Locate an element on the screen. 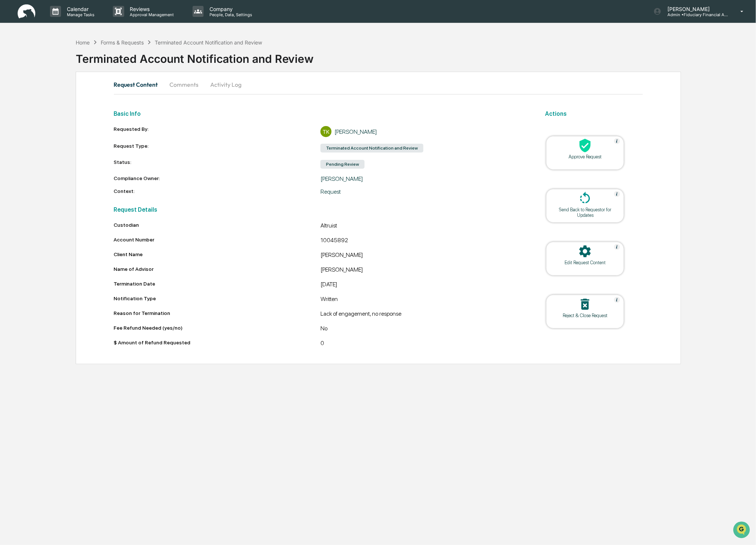  p: Reviews is located at coordinates (151, 9).